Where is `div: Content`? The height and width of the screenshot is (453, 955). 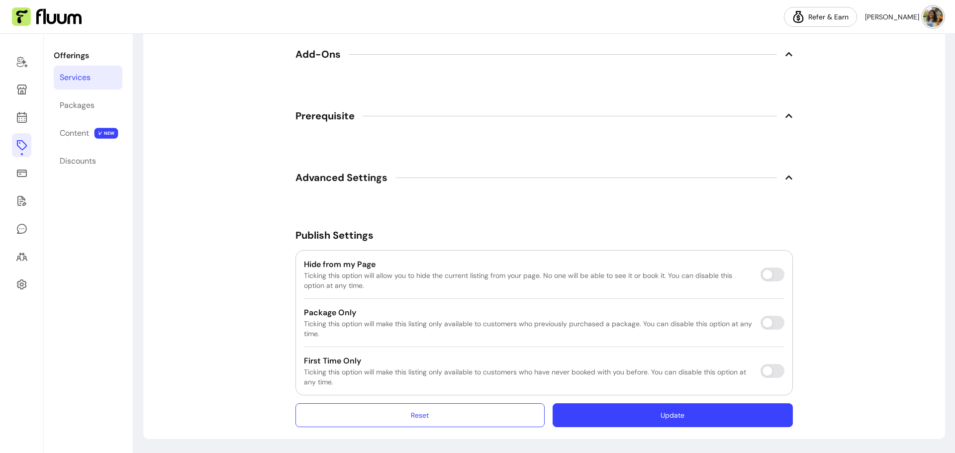
div: Content is located at coordinates (74, 133).